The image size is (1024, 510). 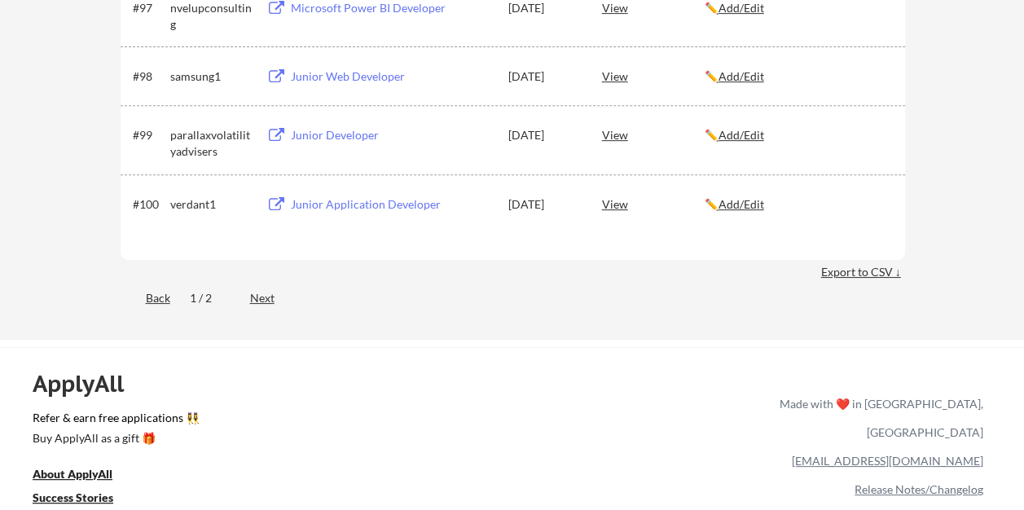 What do you see at coordinates (392, 135) in the screenshot?
I see `div: Junior Developer` at bounding box center [392, 135].